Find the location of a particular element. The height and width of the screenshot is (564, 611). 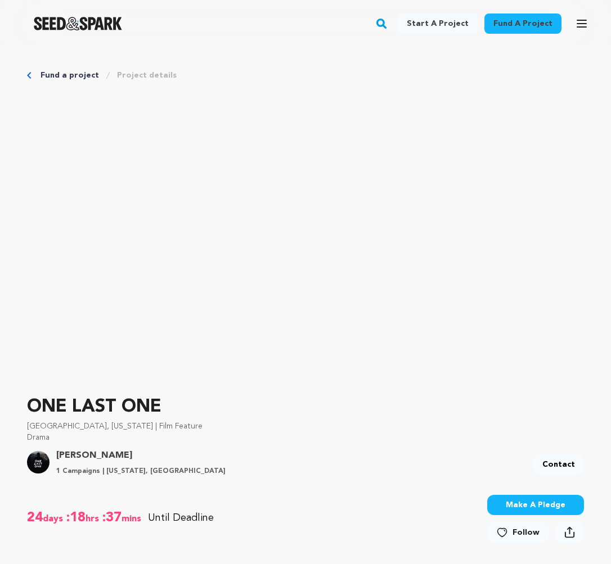

img: Seed&Spark Logo Dark Mode is located at coordinates (78, 24).